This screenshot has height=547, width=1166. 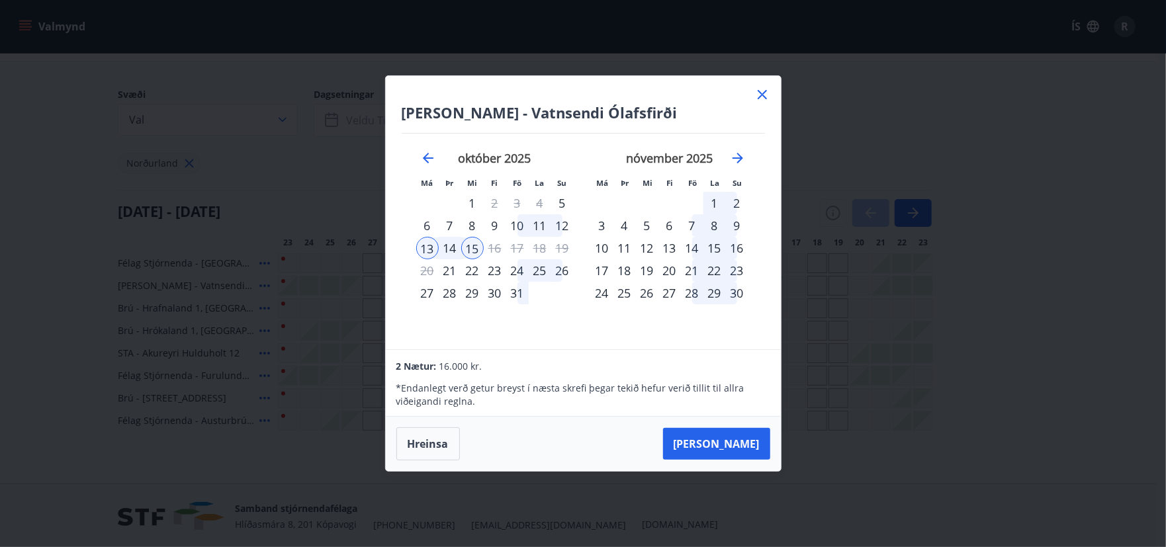 What do you see at coordinates (495, 293) in the screenshot?
I see `td: Choose fimmtudagur, 30. október 2025 as your check-in date. It’s available.` at bounding box center [495, 293].